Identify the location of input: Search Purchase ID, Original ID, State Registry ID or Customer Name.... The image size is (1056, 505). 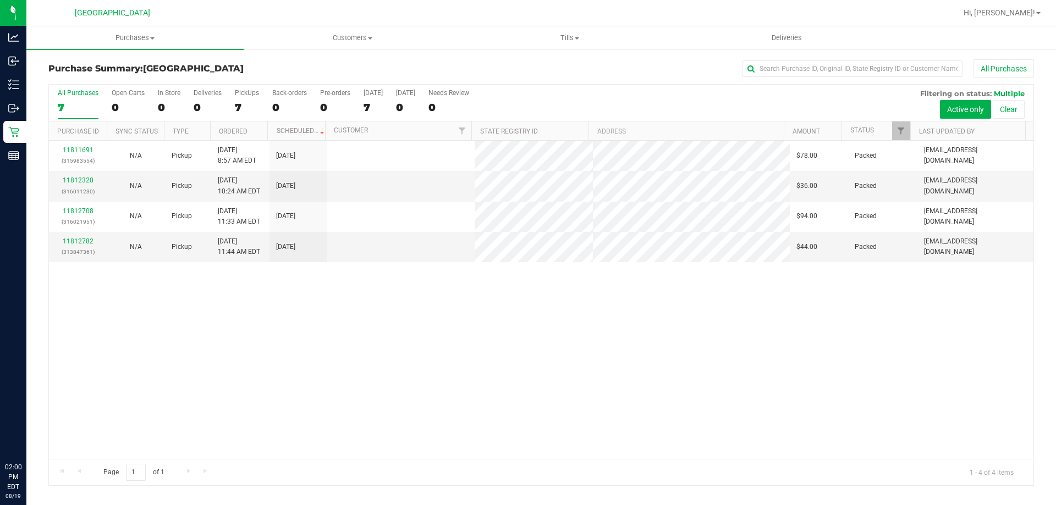
(852, 69).